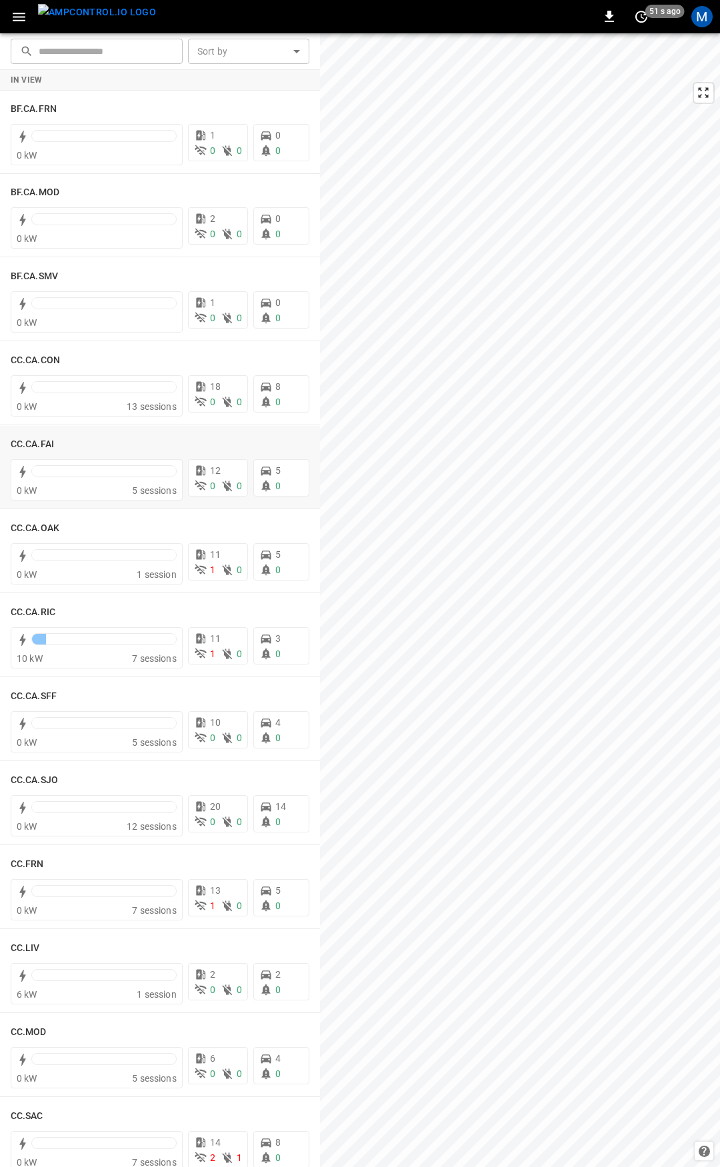 Image resolution: width=720 pixels, height=1167 pixels. What do you see at coordinates (25, 948) in the screenshot?
I see `h6: CC.LIV` at bounding box center [25, 948].